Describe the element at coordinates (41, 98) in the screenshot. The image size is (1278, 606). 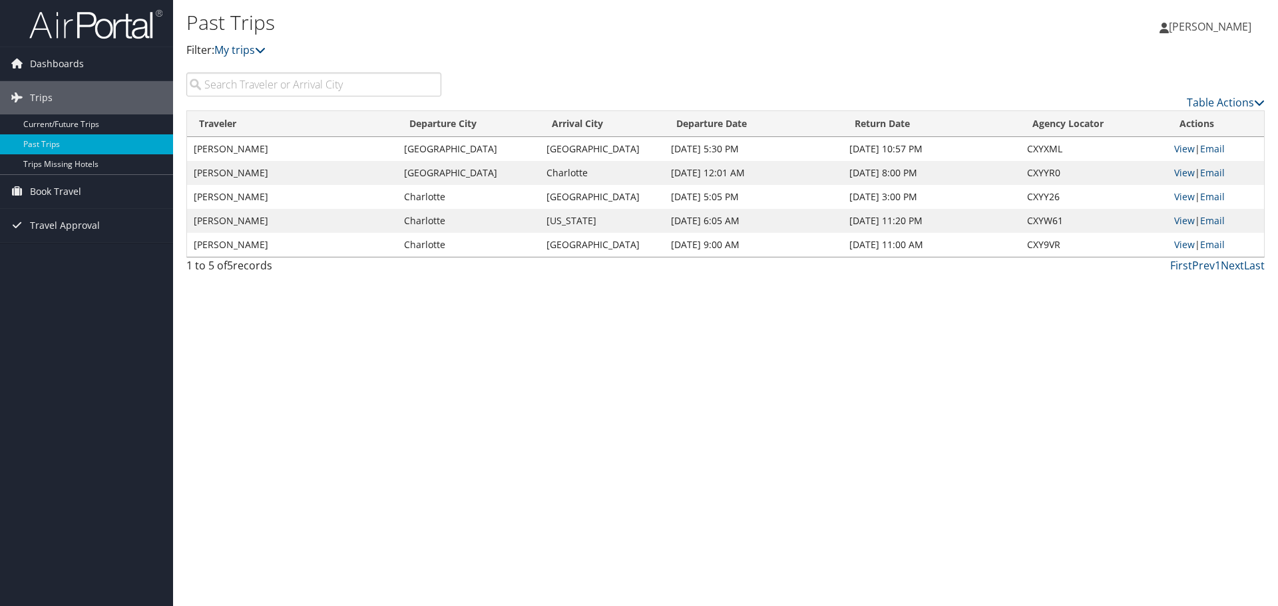
I see `span: Trips` at that location.